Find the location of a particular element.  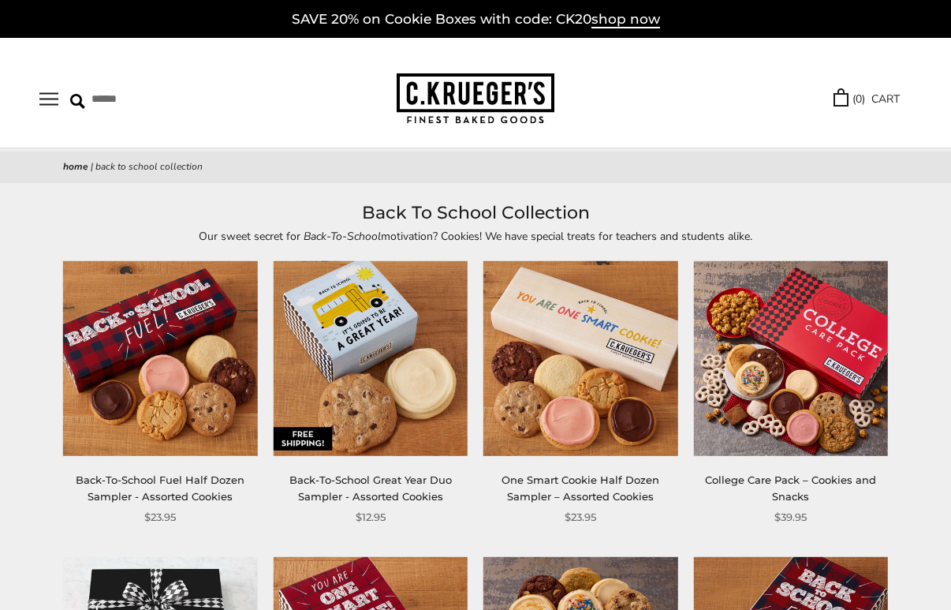

span: Back To School Collection is located at coordinates (149, 166).